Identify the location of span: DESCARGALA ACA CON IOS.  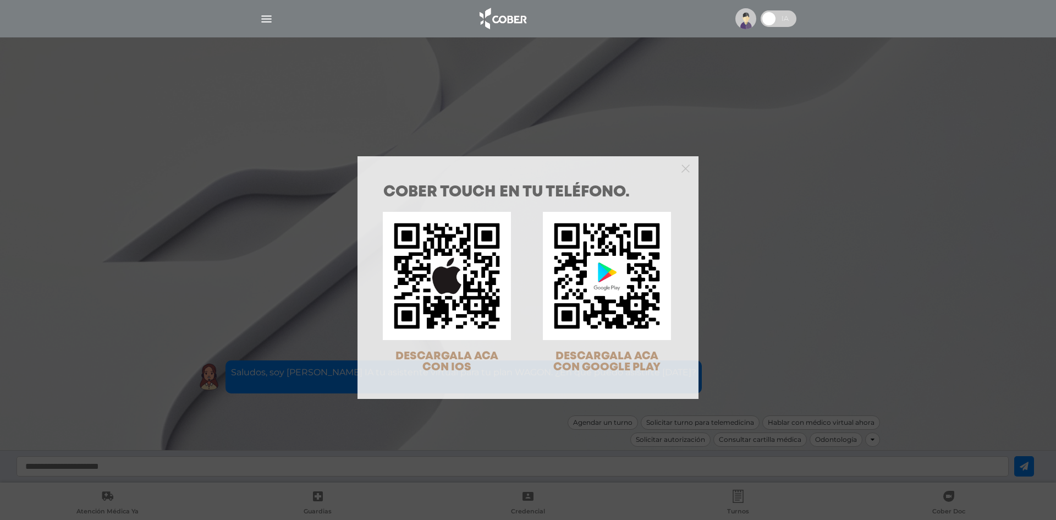
(447, 361).